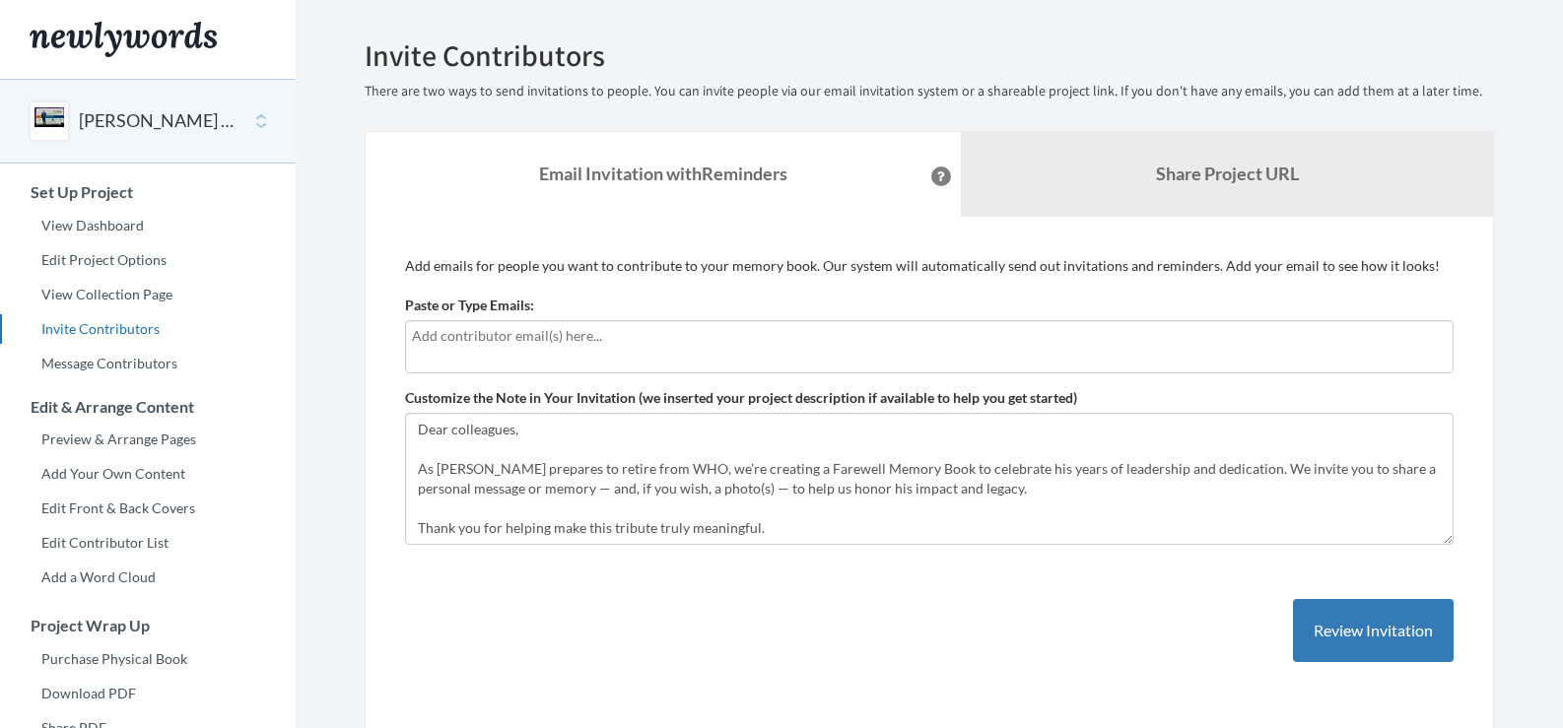 This screenshot has height=728, width=1563. I want to click on p: There are two ways to send invitations to people. You can invite people via our email invitation ..., so click(929, 92).